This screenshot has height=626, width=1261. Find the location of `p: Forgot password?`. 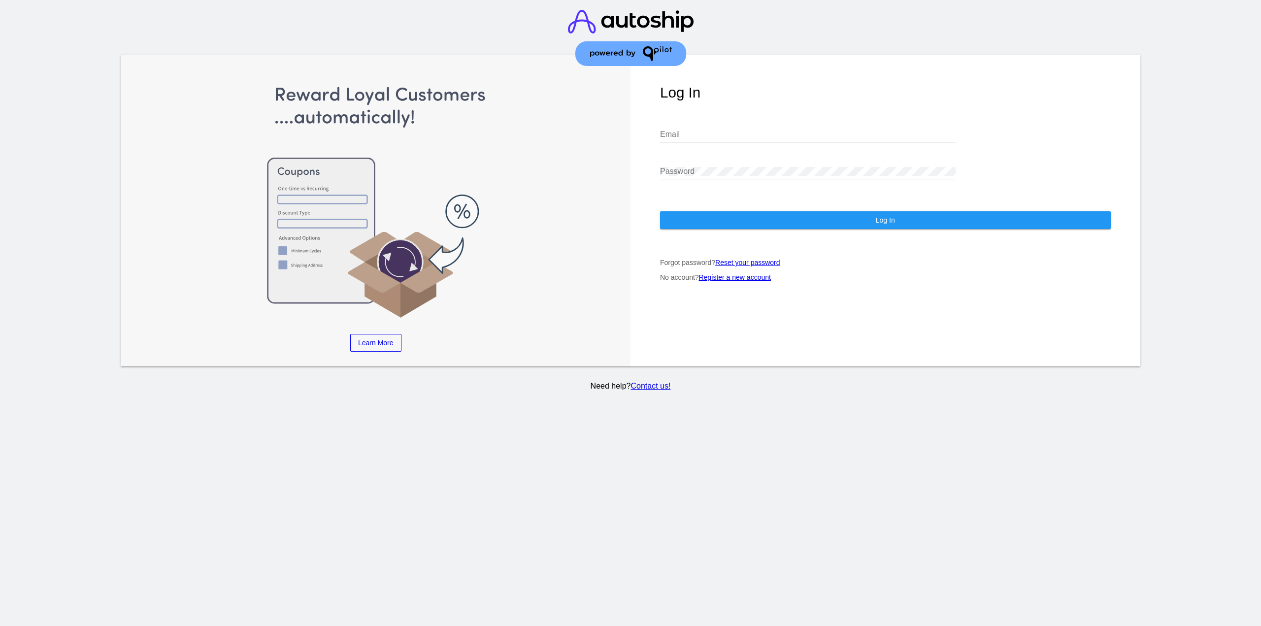

p: Forgot password? is located at coordinates (885, 263).